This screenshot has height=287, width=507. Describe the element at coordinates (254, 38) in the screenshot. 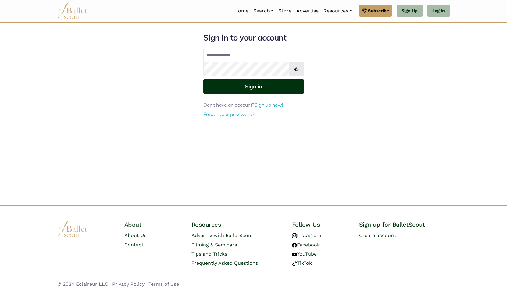

I see `h1: Sign in to your account` at that location.